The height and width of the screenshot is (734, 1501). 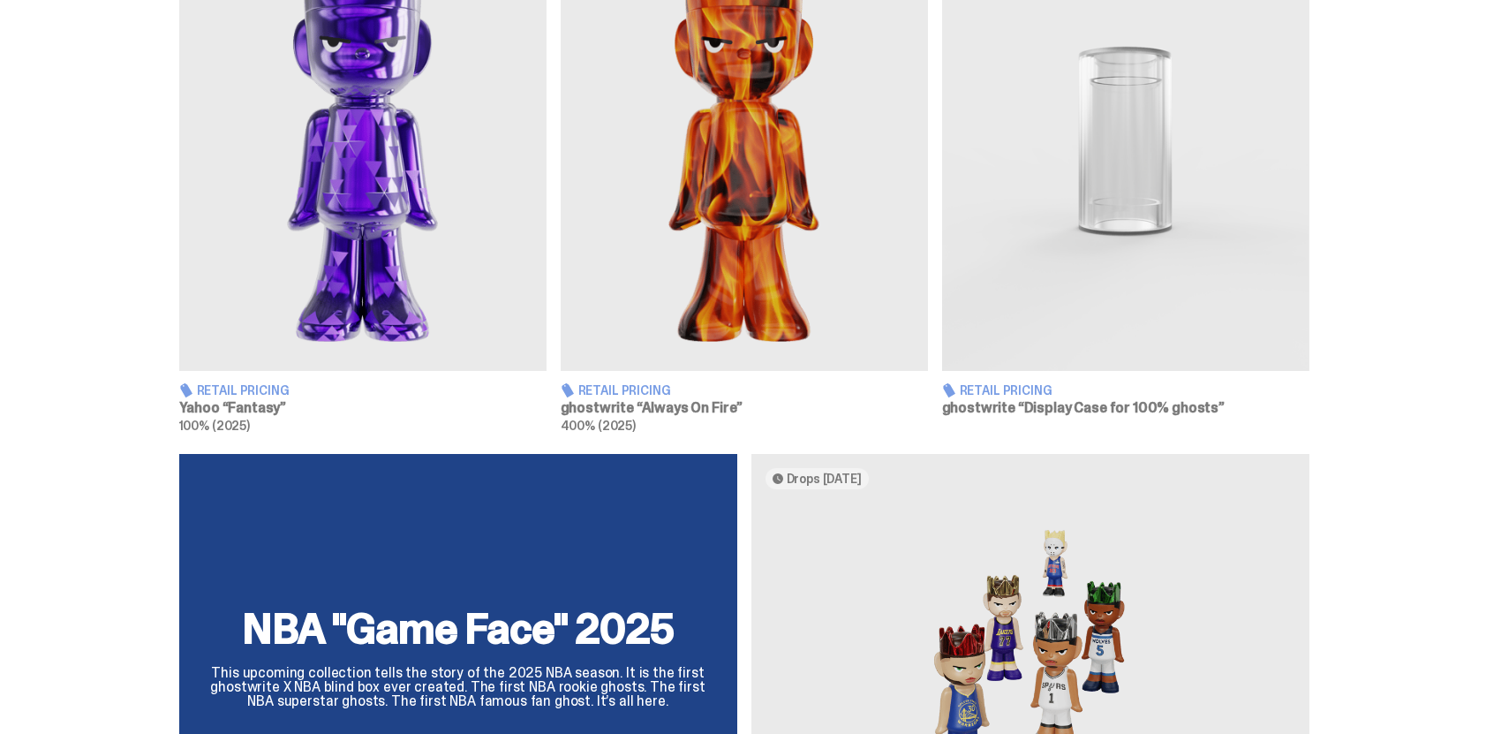 I want to click on h3: ghostwrite “Display Case for 100% ghosts”, so click(x=1126, y=408).